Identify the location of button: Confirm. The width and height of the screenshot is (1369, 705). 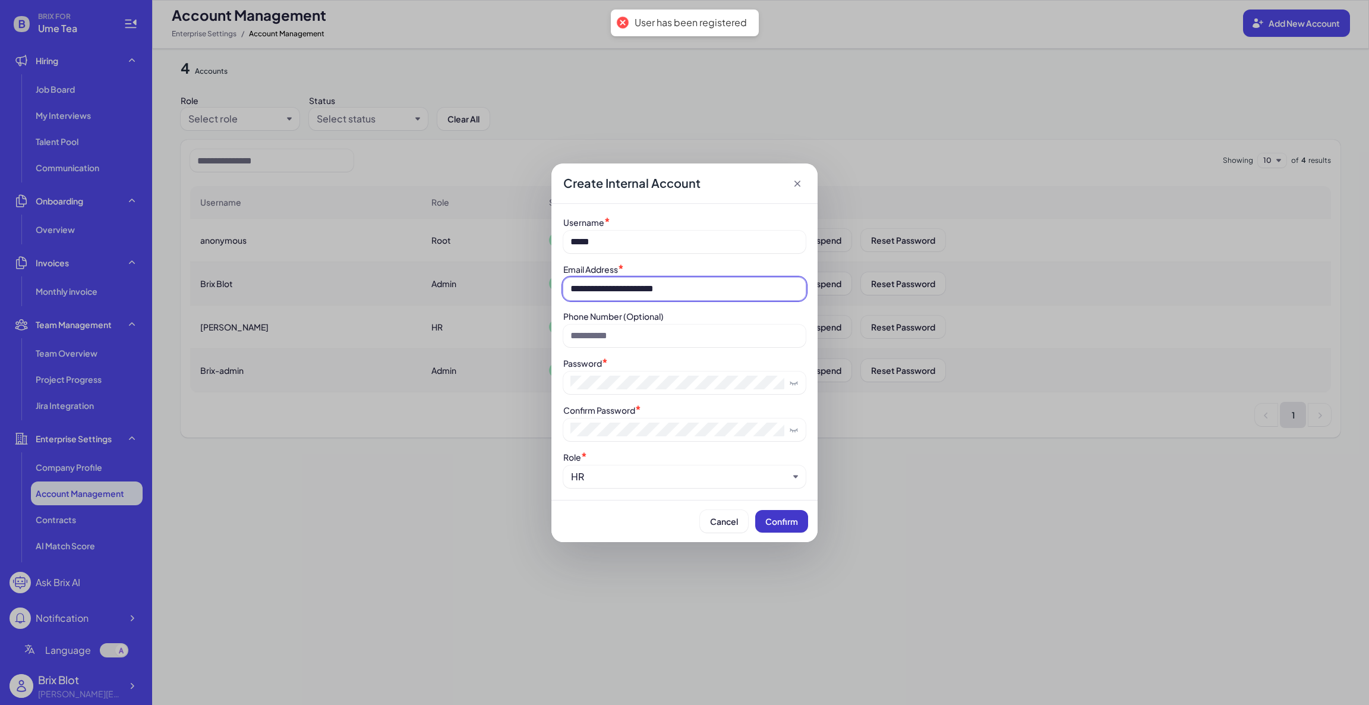
(781, 521).